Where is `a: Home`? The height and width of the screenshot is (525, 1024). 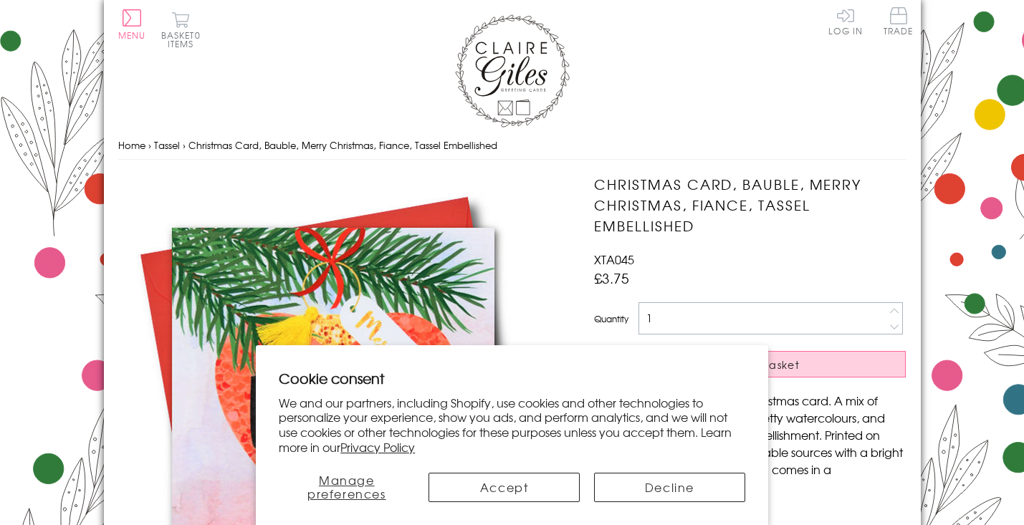 a: Home is located at coordinates (132, 145).